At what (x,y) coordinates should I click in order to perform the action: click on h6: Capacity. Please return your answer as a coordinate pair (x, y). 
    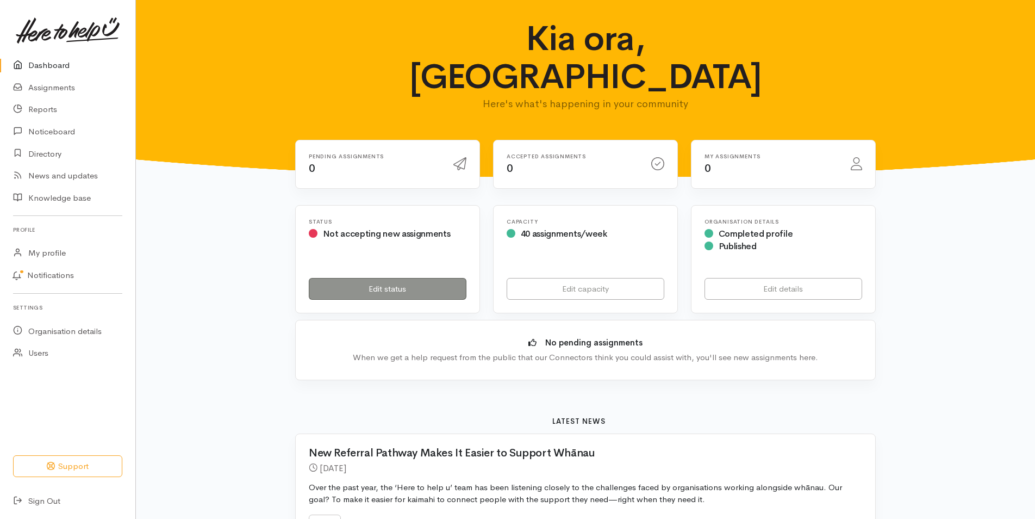
    Looking at the image, I should click on (586, 221).